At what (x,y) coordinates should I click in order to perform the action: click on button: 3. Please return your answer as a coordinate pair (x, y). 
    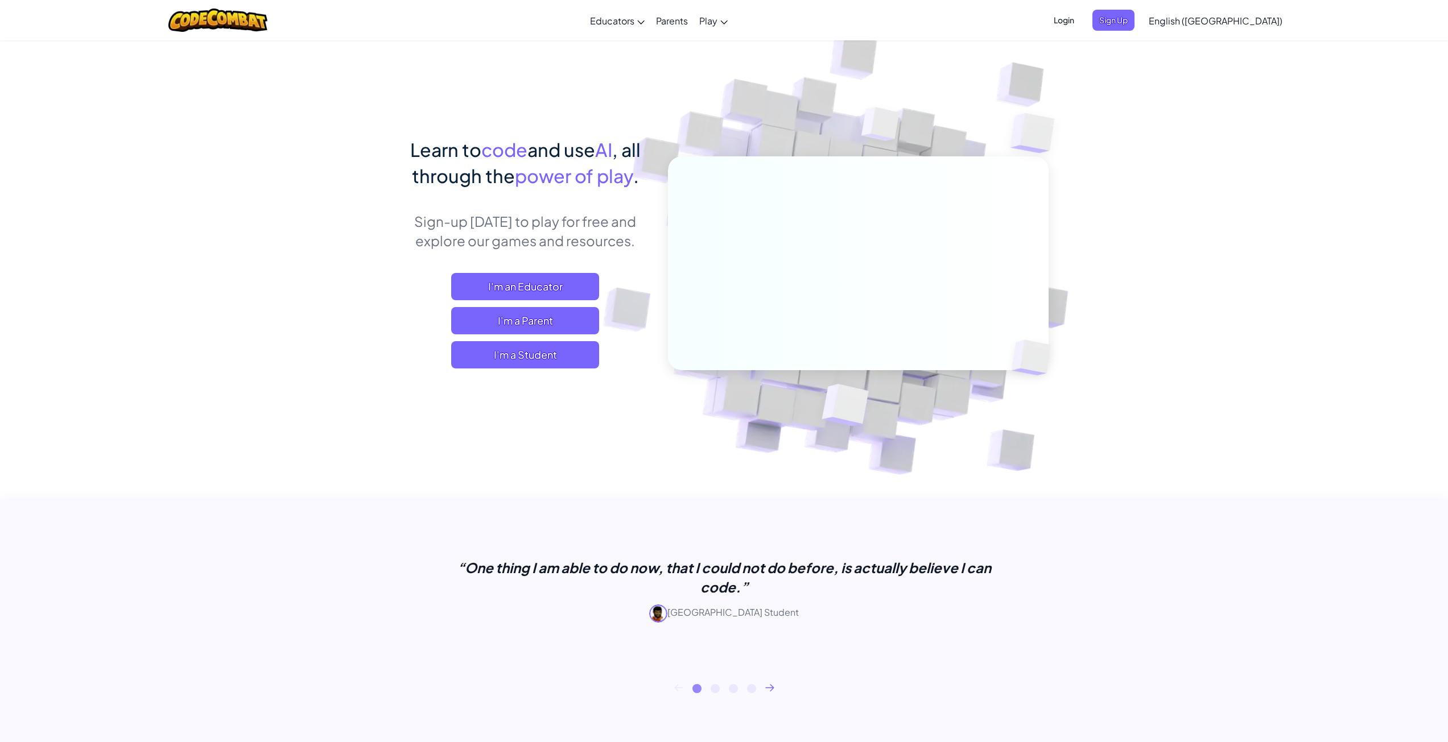
    Looking at the image, I should click on (733, 689).